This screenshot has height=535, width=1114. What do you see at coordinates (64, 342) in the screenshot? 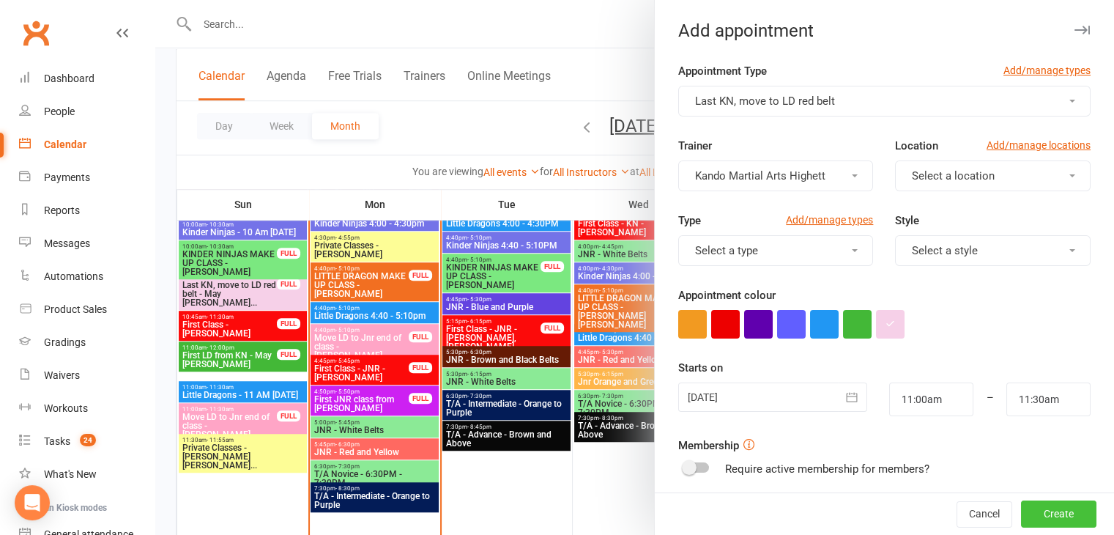
I see `div: Gradings` at bounding box center [64, 342].